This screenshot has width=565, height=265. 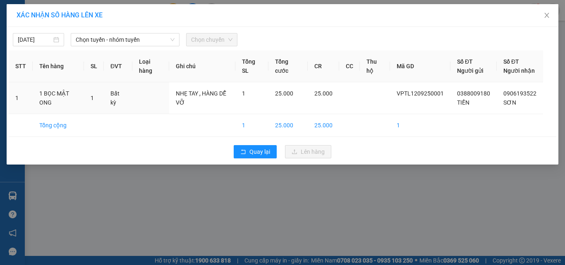 What do you see at coordinates (58, 98) in the screenshot?
I see `td: 1 BỌC MẬT ONG` at bounding box center [58, 98].